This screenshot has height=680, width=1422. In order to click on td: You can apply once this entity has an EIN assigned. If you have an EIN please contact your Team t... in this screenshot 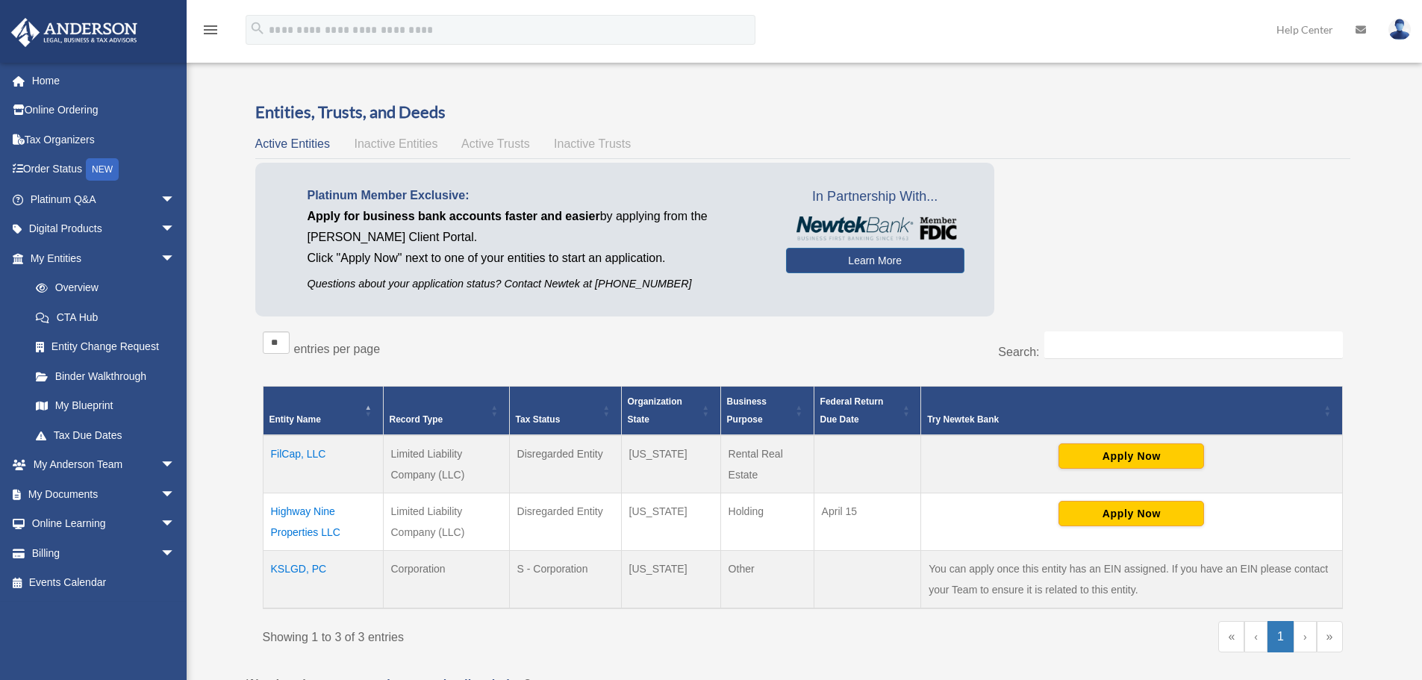, I will do `click(1132, 580)`.